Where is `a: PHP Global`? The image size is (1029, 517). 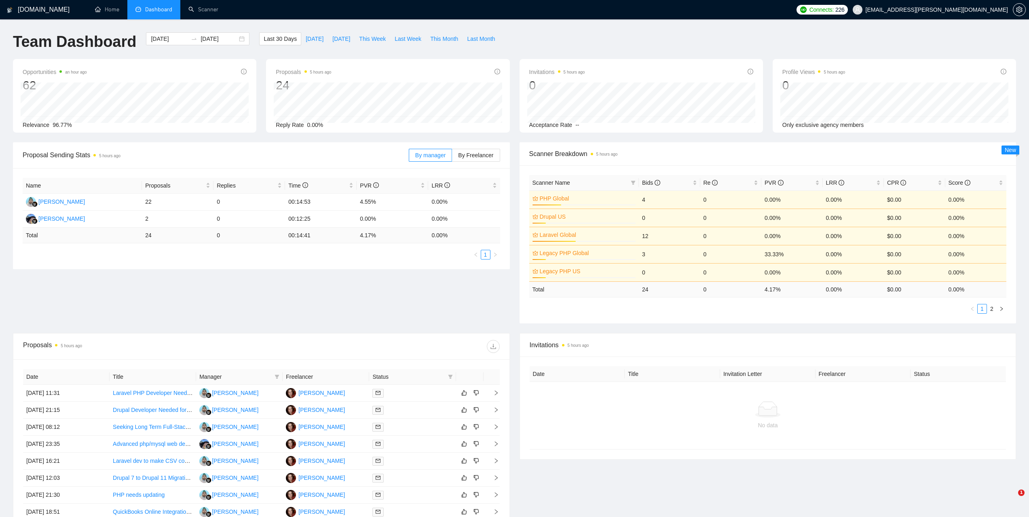 a: PHP Global is located at coordinates (587, 198).